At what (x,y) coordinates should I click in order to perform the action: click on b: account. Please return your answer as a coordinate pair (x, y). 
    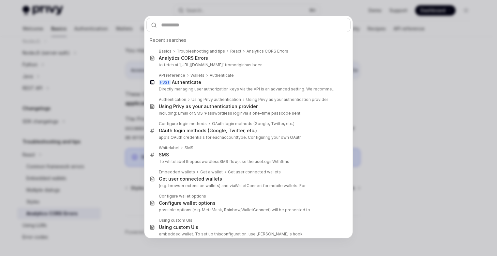
    Looking at the image, I should click on (229, 137).